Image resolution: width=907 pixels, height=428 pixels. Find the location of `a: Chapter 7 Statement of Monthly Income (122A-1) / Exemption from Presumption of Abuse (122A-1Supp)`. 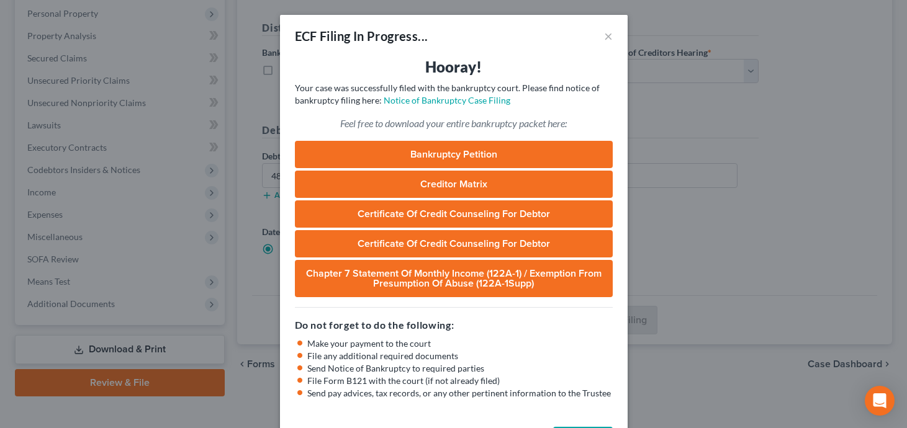

a: Chapter 7 Statement of Monthly Income (122A-1) / Exemption from Presumption of Abuse (122A-1Supp) is located at coordinates (454, 279).